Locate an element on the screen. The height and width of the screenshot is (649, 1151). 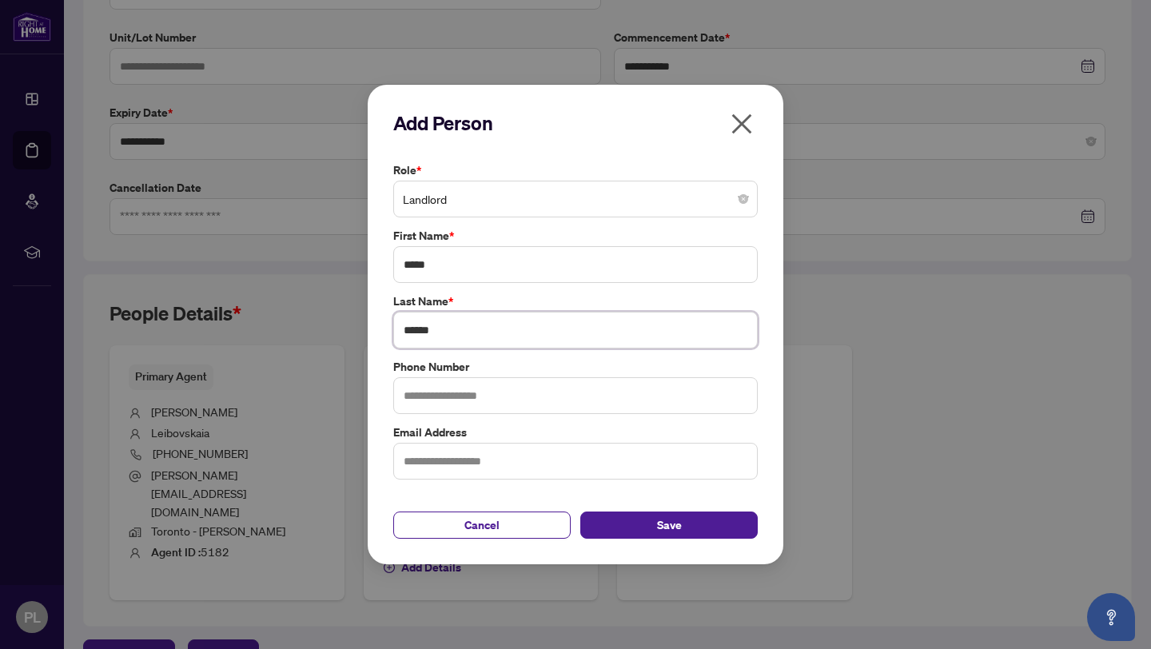
label: Email Address is located at coordinates (575, 432).